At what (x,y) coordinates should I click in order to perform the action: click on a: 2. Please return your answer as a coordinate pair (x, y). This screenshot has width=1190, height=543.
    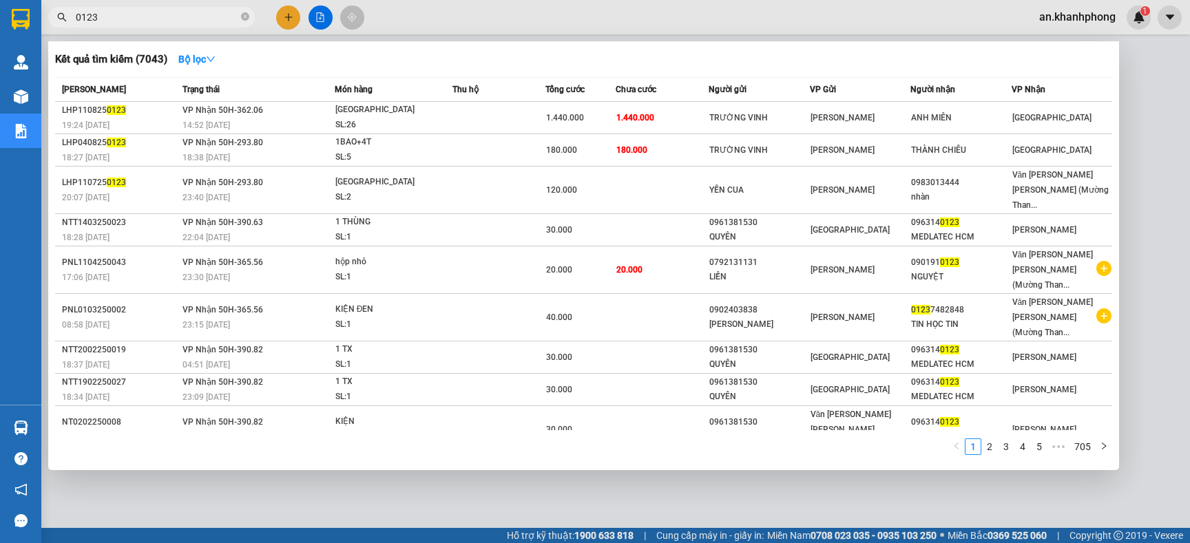
    Looking at the image, I should click on (990, 447).